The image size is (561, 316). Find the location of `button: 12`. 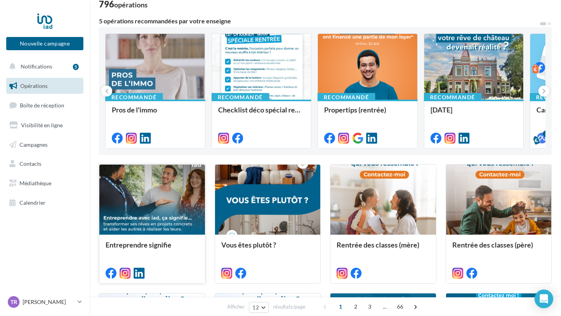

button: 12 is located at coordinates (259, 308).